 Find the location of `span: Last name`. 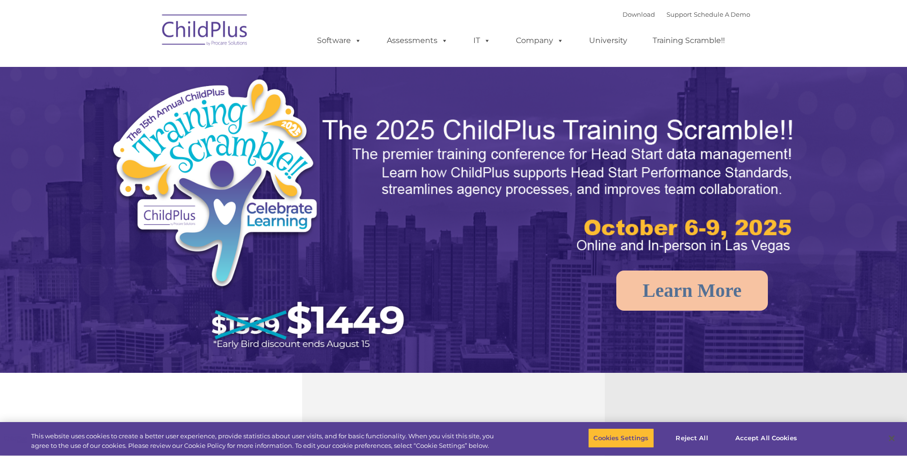

span: Last name is located at coordinates (147, 66).